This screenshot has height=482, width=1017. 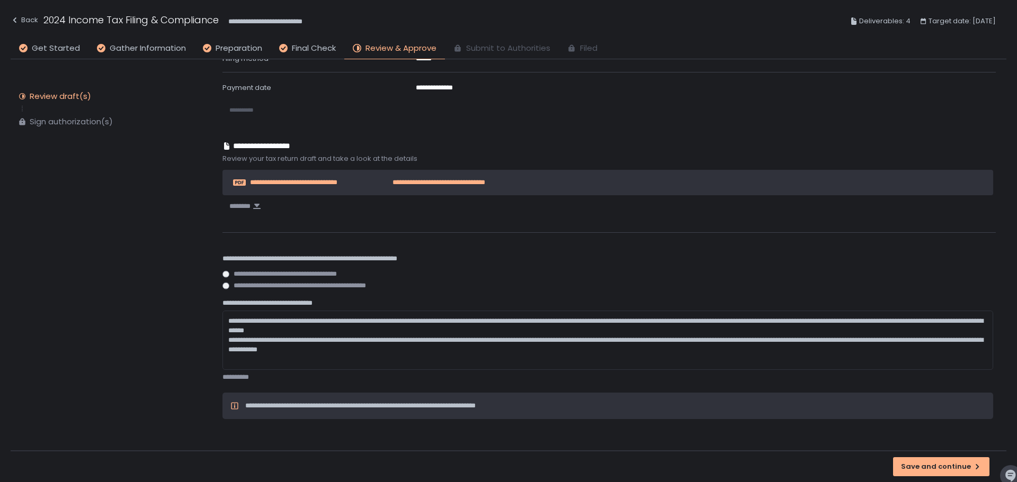 What do you see at coordinates (71, 122) in the screenshot?
I see `div: Sign authorization(s)` at bounding box center [71, 122].